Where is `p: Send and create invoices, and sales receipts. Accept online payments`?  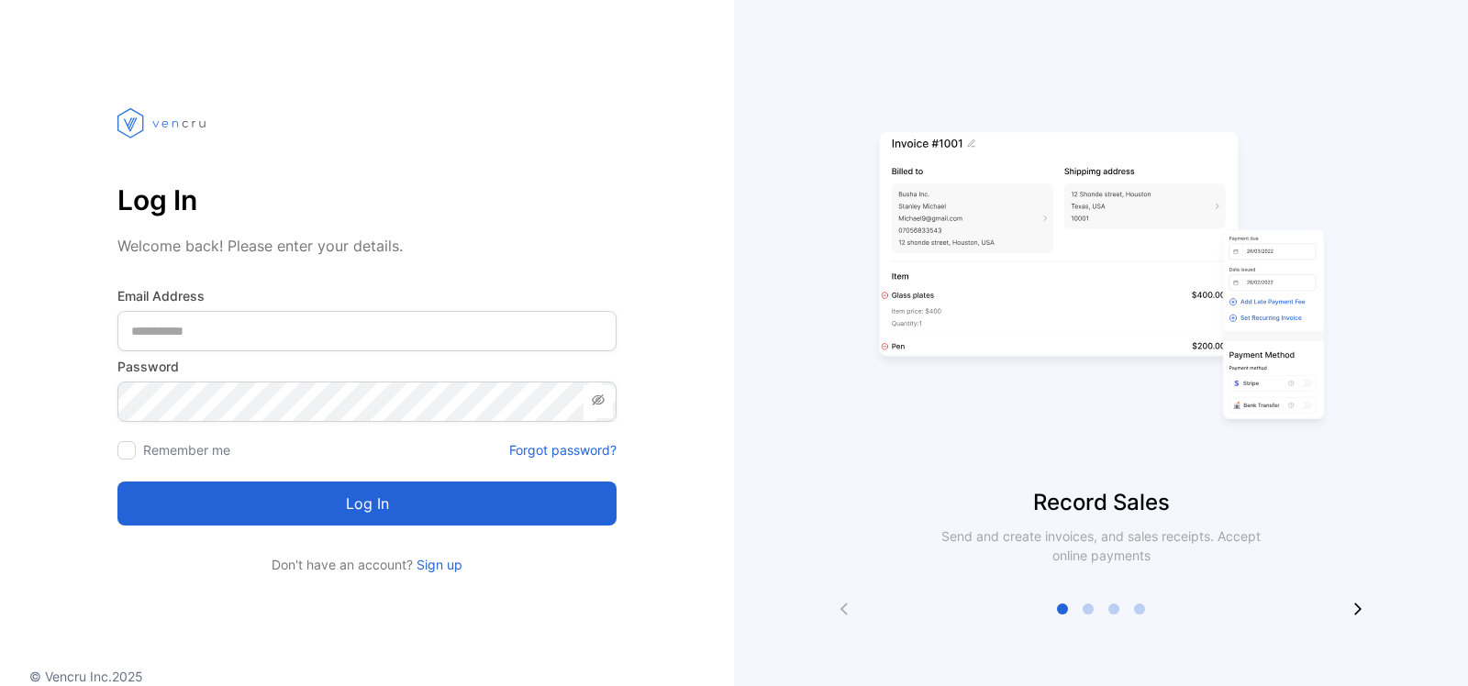
p: Send and create invoices, and sales receipts. Accept online payments is located at coordinates (1101, 546).